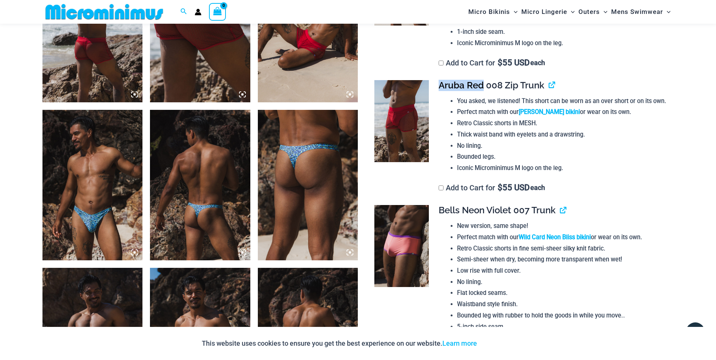 This screenshot has height=360, width=716. What do you see at coordinates (563, 271) in the screenshot?
I see `li: Low rise with full cover.` at bounding box center [563, 271].